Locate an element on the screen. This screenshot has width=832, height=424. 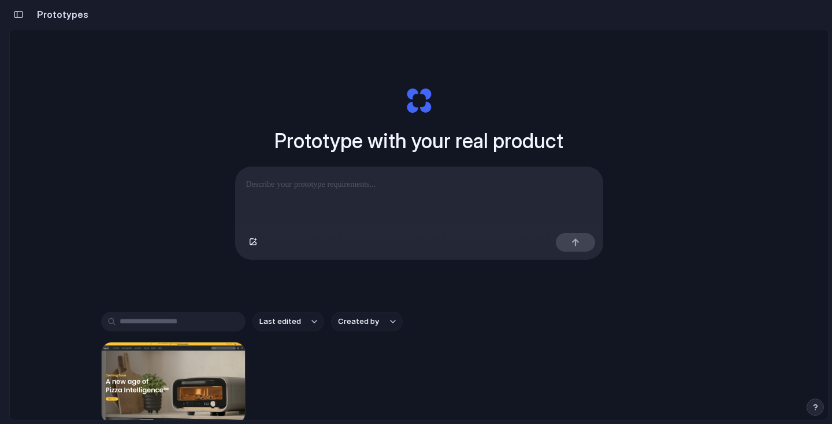
button: Last edited is located at coordinates (288, 321).